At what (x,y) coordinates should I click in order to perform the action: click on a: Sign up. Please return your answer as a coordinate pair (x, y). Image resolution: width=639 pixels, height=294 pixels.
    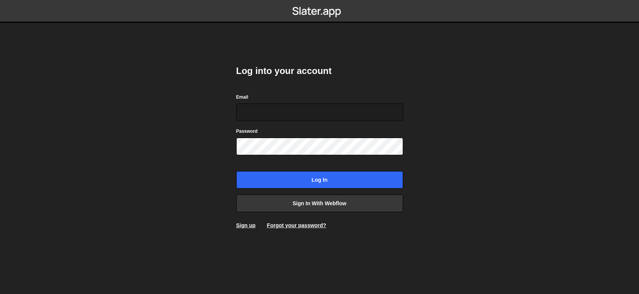
    Looking at the image, I should click on (246, 225).